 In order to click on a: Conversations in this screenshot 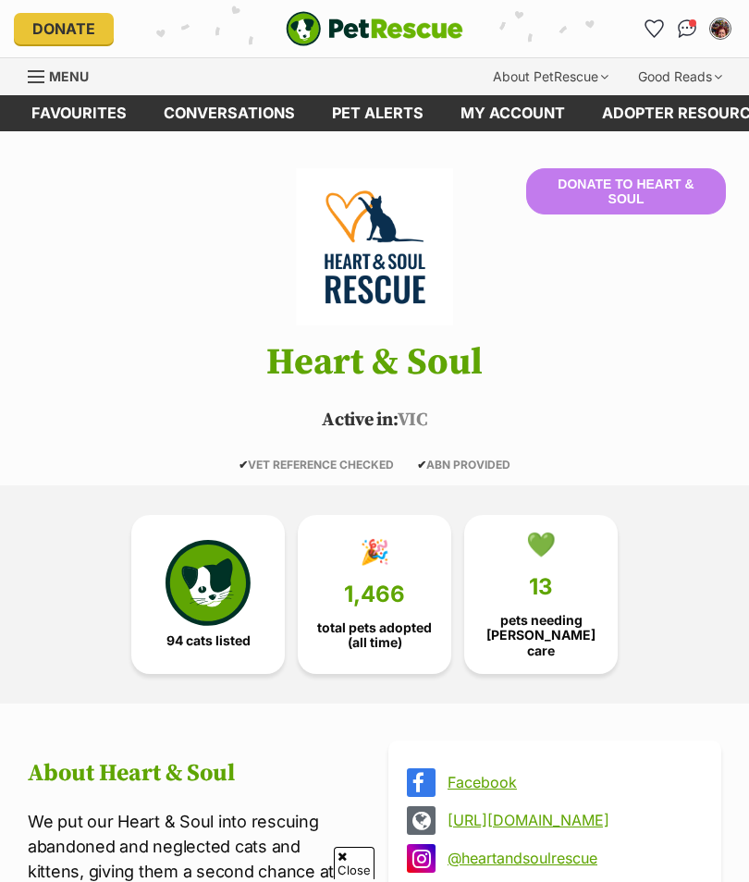, I will do `click(687, 29)`.